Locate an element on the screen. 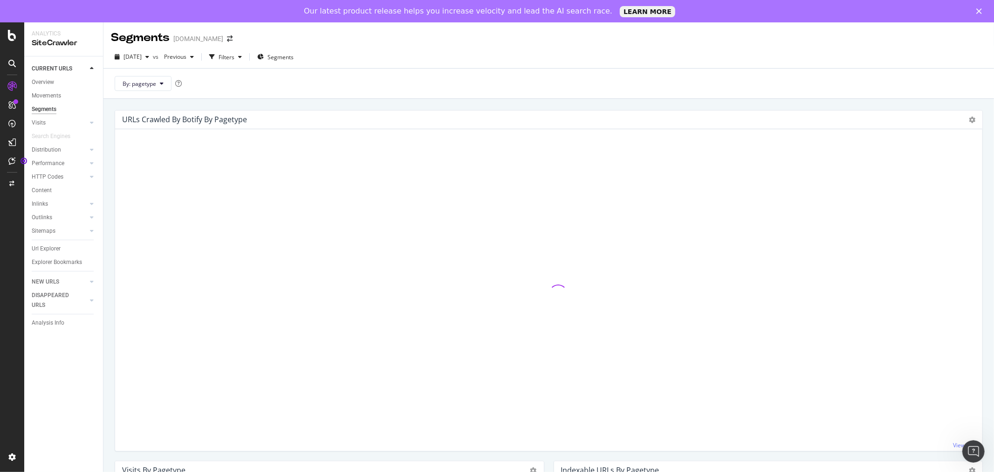 The height and width of the screenshot is (472, 994). a: Segments is located at coordinates (64, 109).